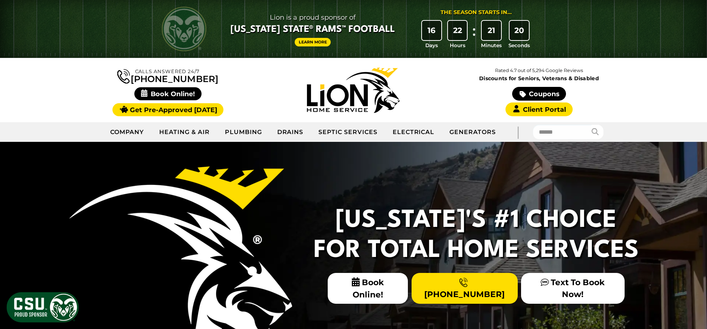 The height and width of the screenshot is (329, 707). I want to click on a: Learn More, so click(313, 42).